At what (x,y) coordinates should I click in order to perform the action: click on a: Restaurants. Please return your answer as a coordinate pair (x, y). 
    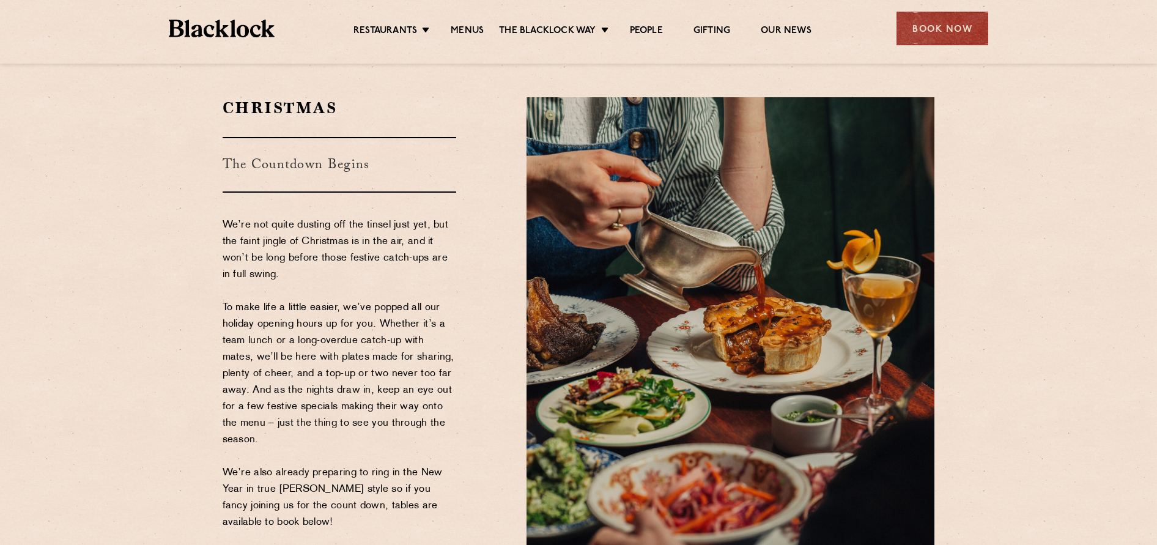
    Looking at the image, I should click on (385, 32).